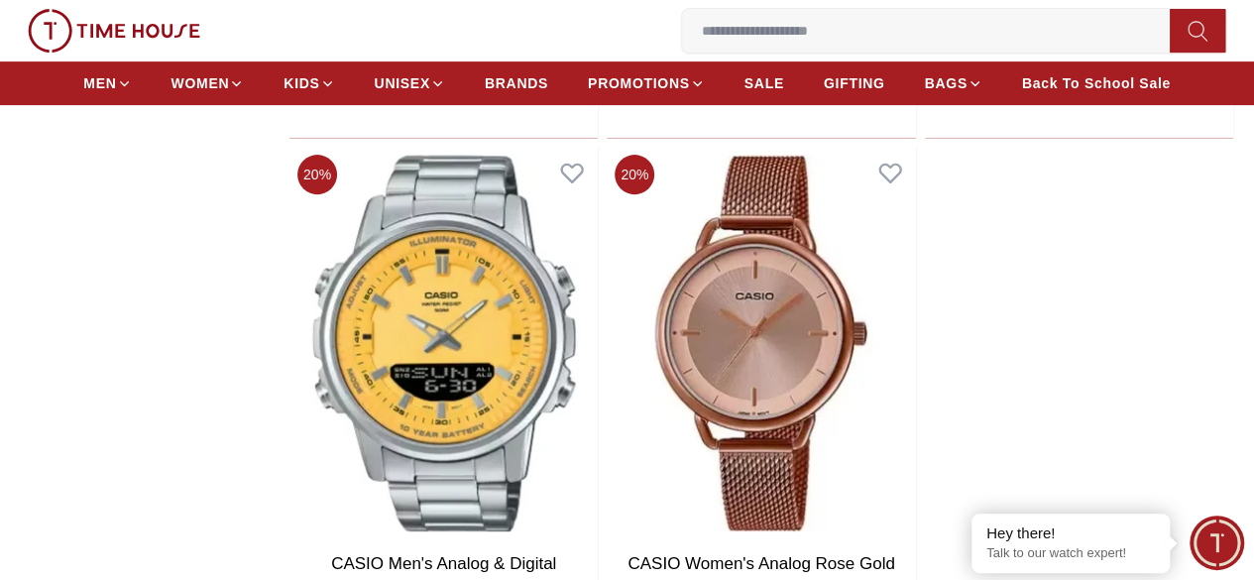 The height and width of the screenshot is (580, 1254). What do you see at coordinates (855, 83) in the screenshot?
I see `span: GIFTING` at bounding box center [855, 83].